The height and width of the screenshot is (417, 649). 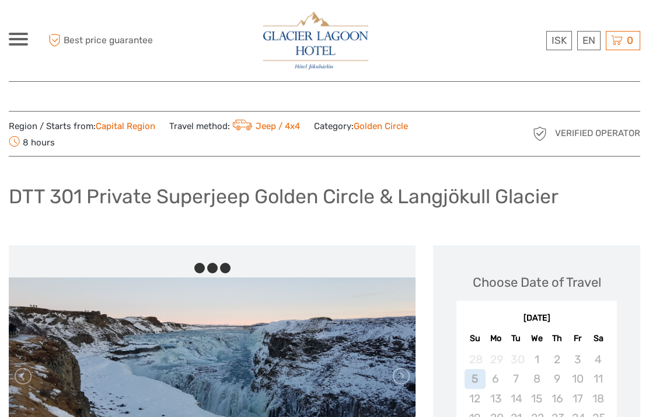 I want to click on span: 8 hours, so click(x=32, y=142).